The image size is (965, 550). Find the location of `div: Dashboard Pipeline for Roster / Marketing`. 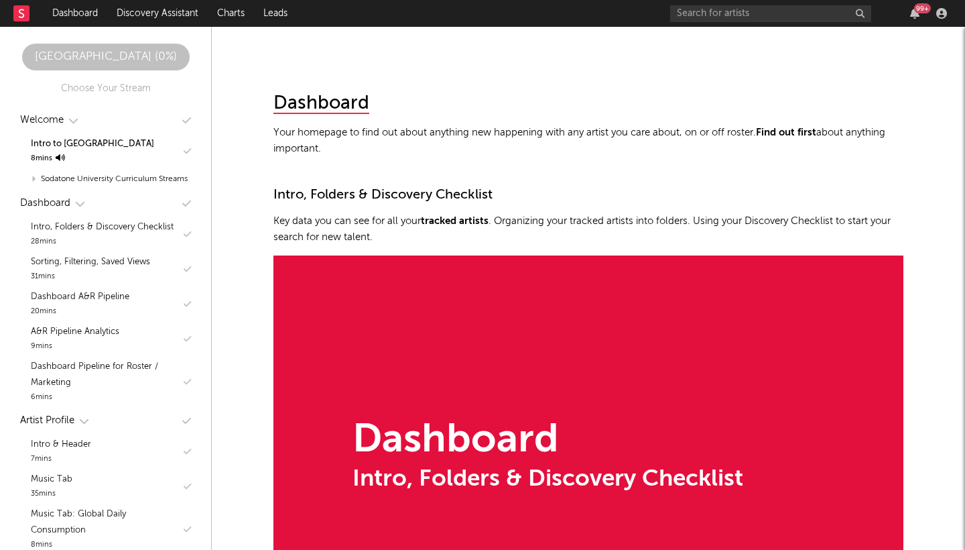

div: Dashboard Pipeline for Roster / Marketing is located at coordinates (105, 375).